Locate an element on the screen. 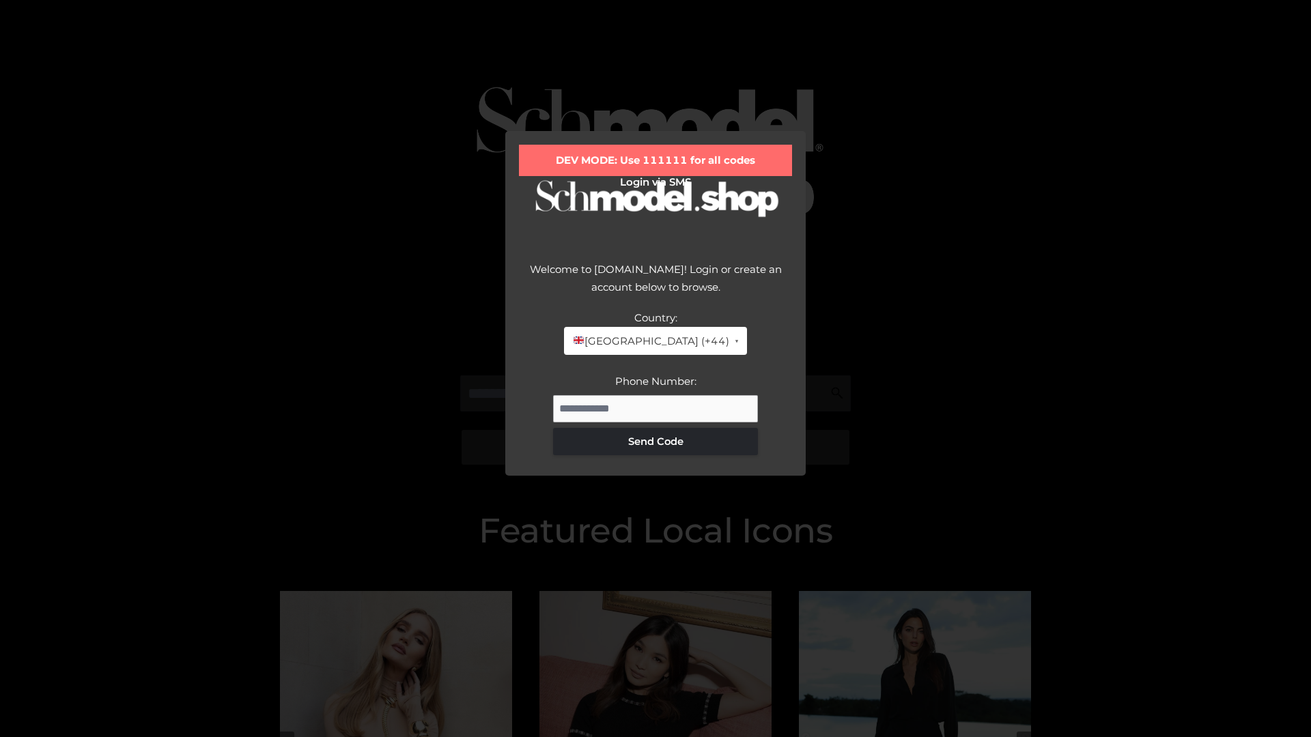 Image resolution: width=1311 pixels, height=737 pixels. label: Phone Number: is located at coordinates (655, 381).